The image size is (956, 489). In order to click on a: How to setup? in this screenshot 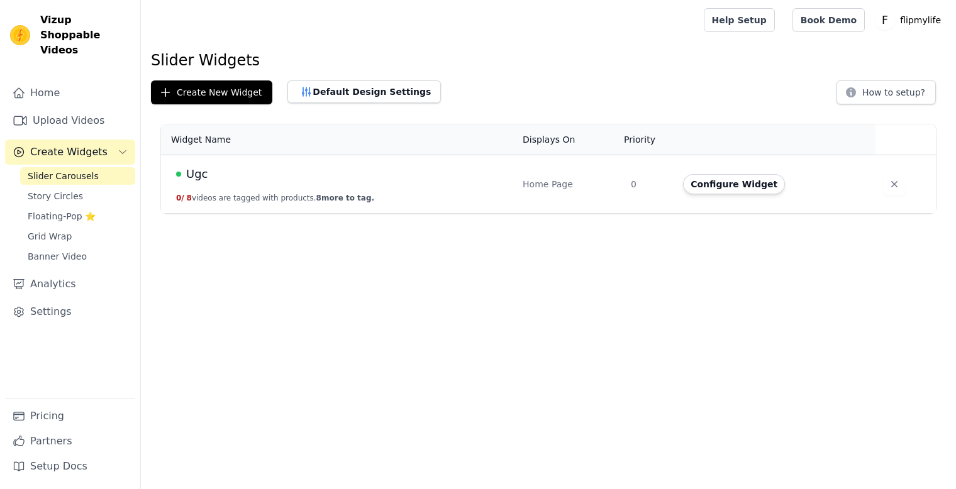, I will do `click(886, 95)`.